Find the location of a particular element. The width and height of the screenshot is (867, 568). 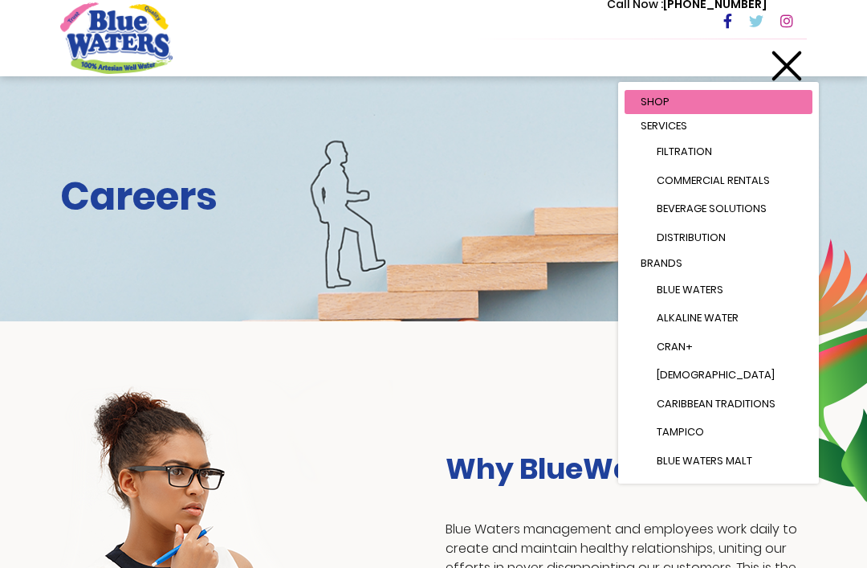

span: Stamina is located at coordinates (679, 488).